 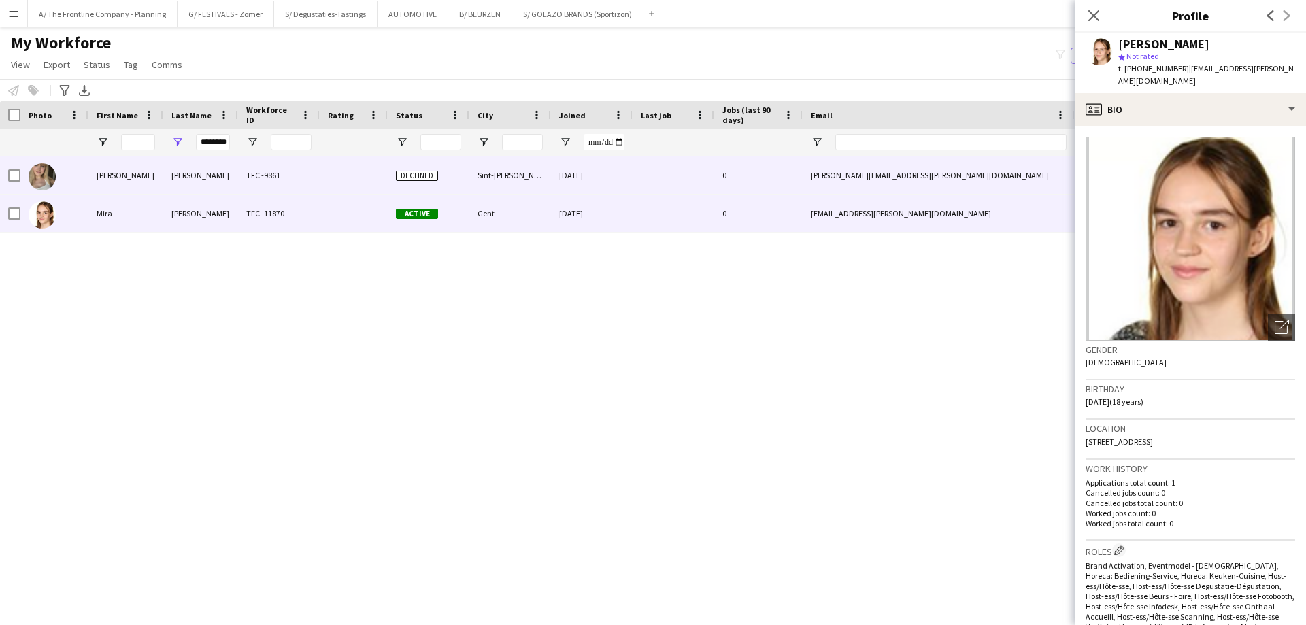 What do you see at coordinates (131, 65) in the screenshot?
I see `span: Tag` at bounding box center [131, 65].